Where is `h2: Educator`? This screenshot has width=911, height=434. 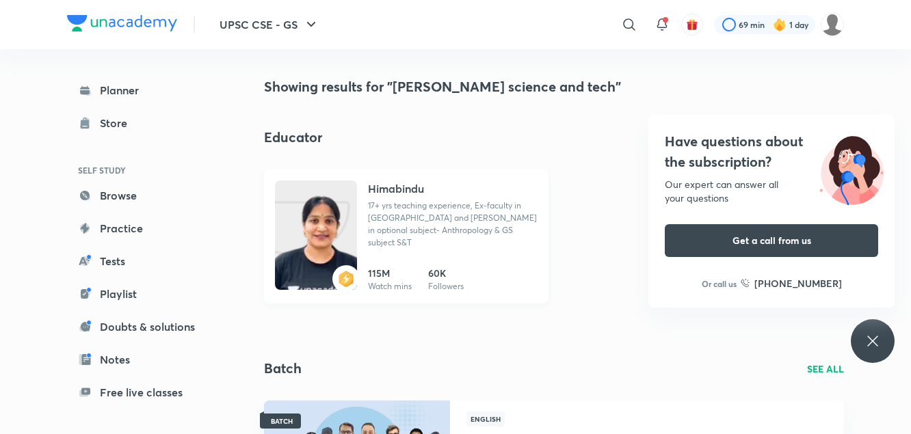
h2: Educator is located at coordinates (293, 137).